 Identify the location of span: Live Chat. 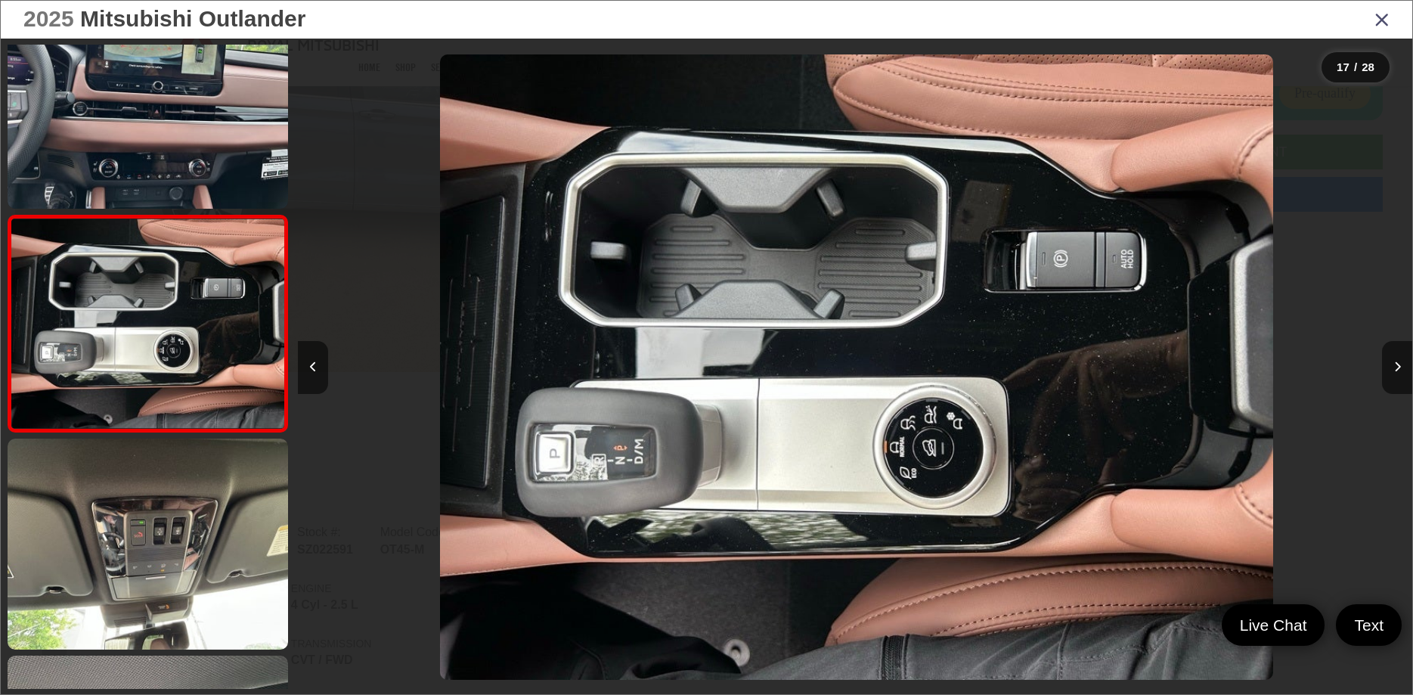
(1273, 625).